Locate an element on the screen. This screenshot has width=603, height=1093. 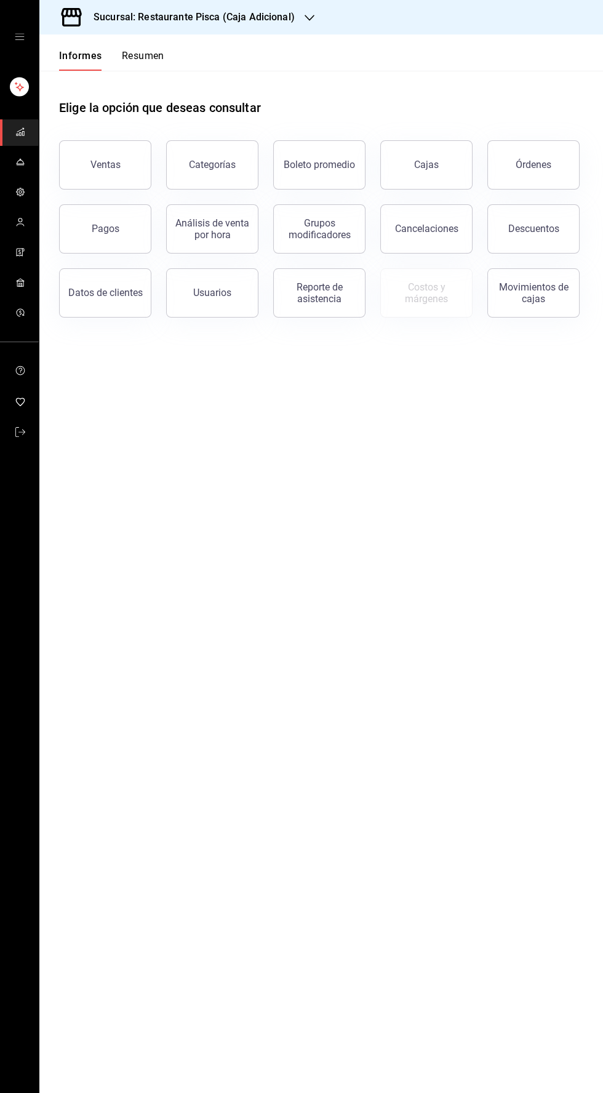
button: cajón abierto is located at coordinates (20, 37).